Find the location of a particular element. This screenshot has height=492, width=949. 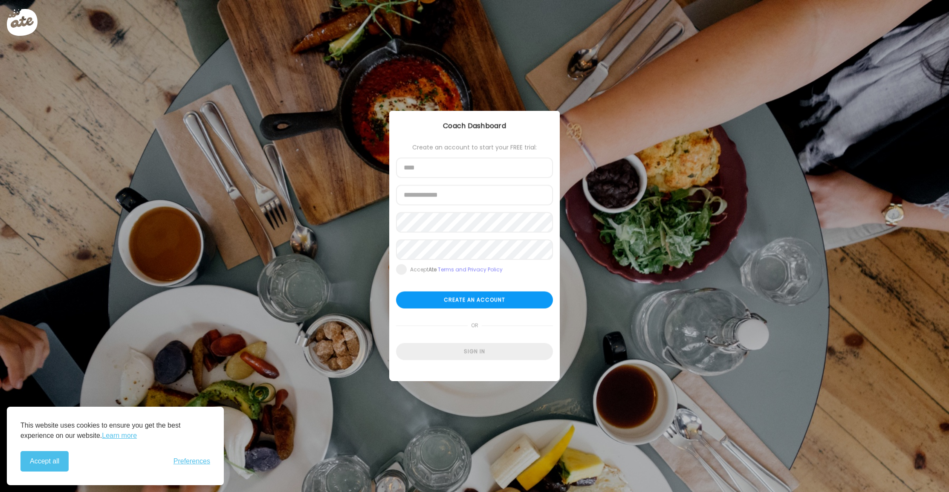

span: or is located at coordinates (474, 326).